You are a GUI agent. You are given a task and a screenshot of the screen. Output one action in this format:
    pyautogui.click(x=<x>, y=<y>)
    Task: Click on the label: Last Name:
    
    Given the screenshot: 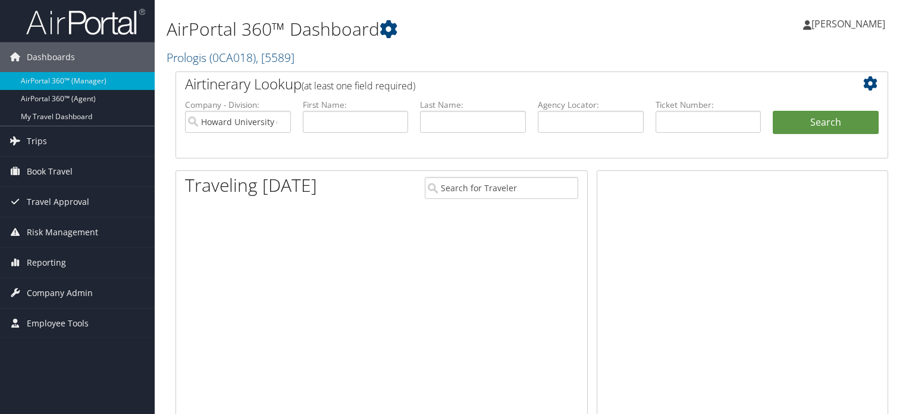 What is the action you would take?
    pyautogui.click(x=473, y=105)
    